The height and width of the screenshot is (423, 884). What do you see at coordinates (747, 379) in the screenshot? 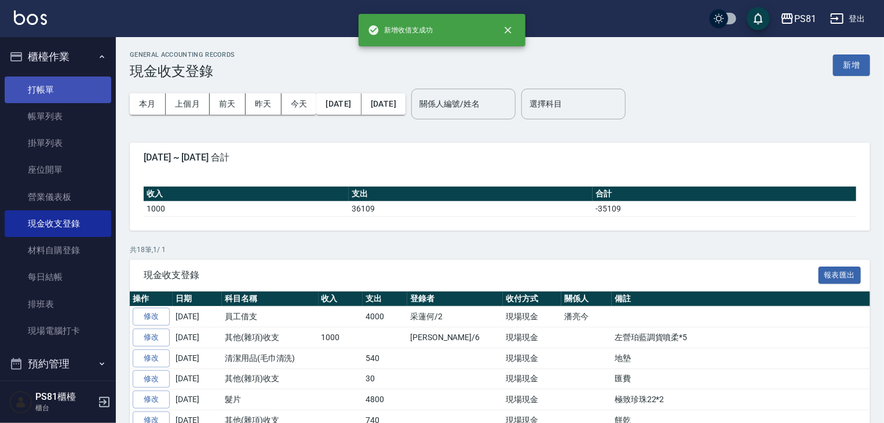
I see `td: 匯費` at bounding box center [747, 379].